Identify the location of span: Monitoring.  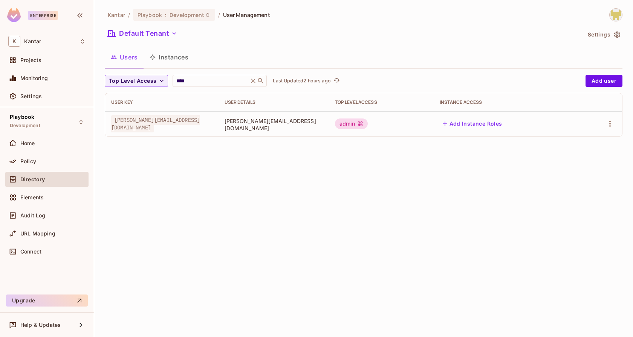
(34, 78).